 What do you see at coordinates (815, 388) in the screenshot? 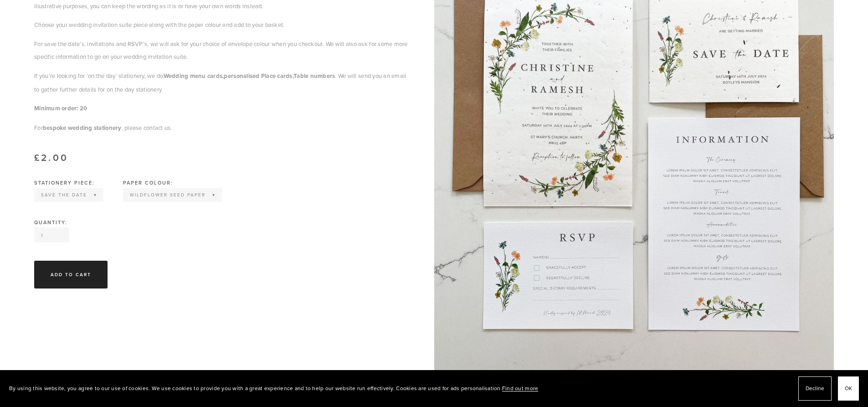
I see `button: Decline` at bounding box center [815, 388].